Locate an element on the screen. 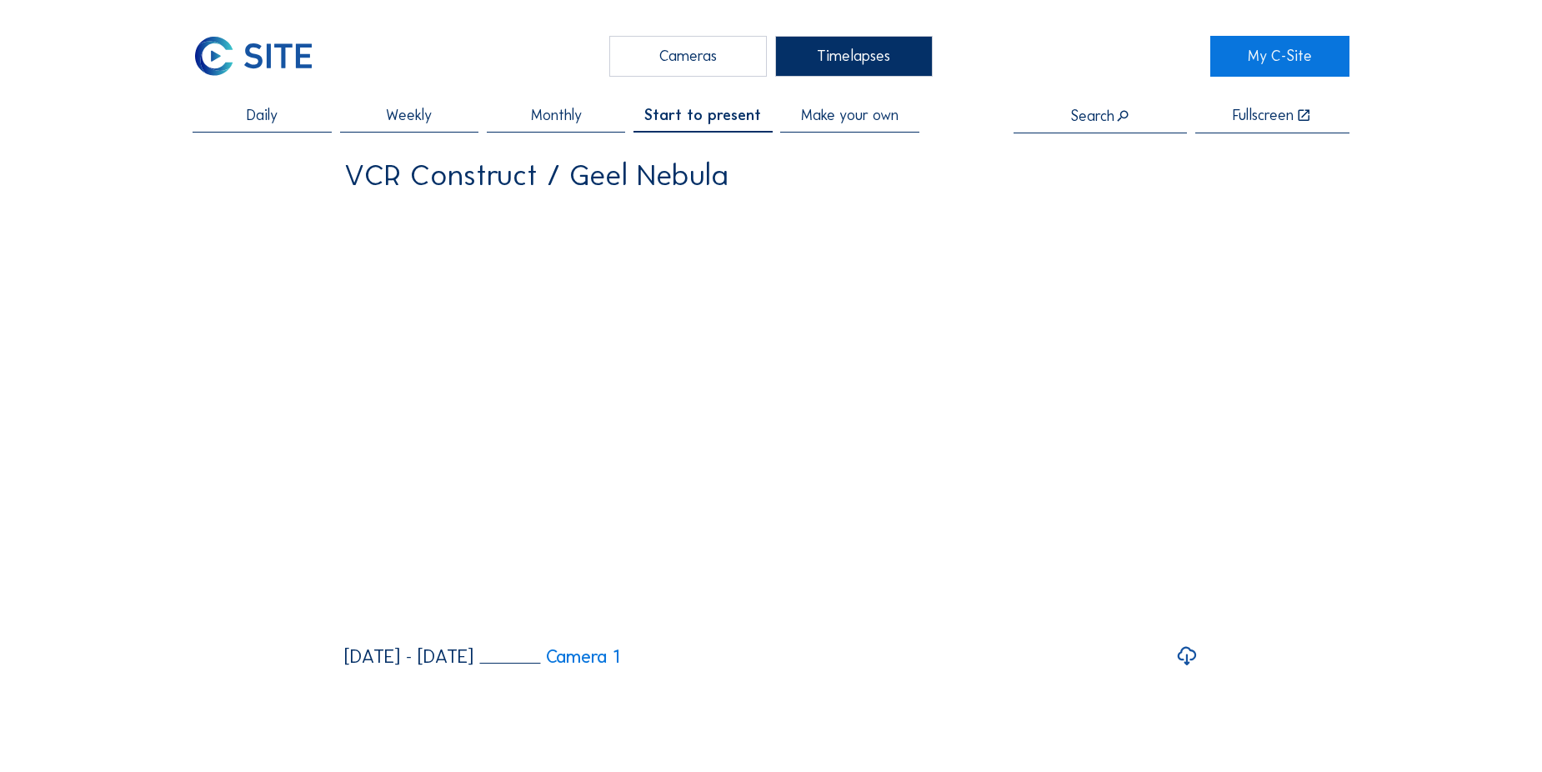 The height and width of the screenshot is (772, 1542). a: My C-Site is located at coordinates (1279, 56).